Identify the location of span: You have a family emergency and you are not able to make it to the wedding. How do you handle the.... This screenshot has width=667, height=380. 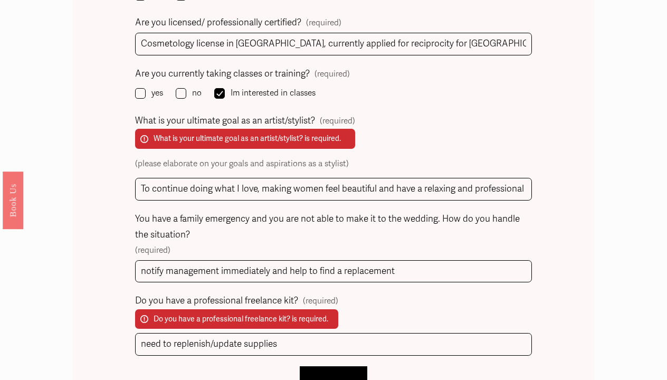
(333, 227).